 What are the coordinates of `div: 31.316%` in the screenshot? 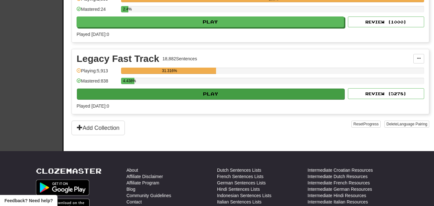 It's located at (169, 71).